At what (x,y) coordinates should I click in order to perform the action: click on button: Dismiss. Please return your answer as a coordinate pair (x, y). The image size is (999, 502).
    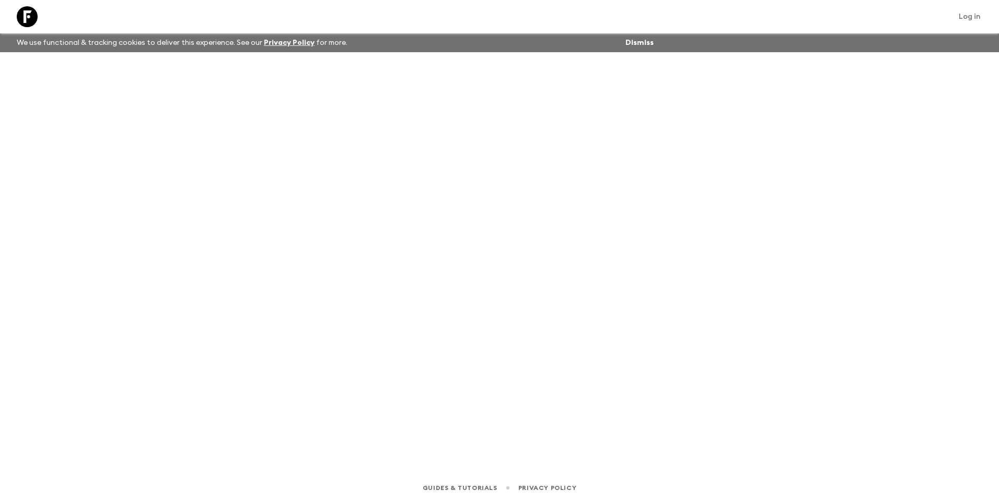
    Looking at the image, I should click on (639, 43).